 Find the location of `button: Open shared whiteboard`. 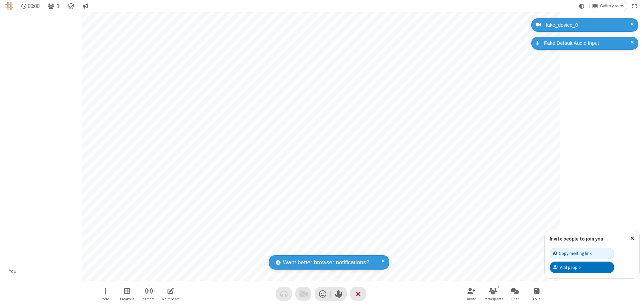

button: Open shared whiteboard is located at coordinates (171, 294).